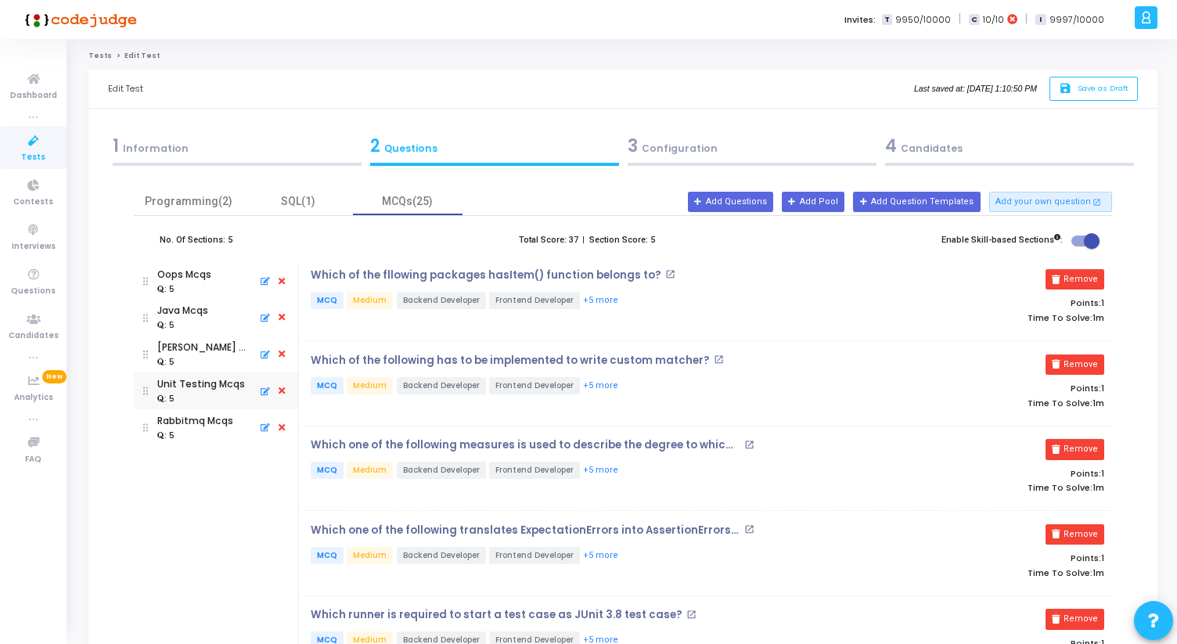  I want to click on span: C, so click(974, 20).